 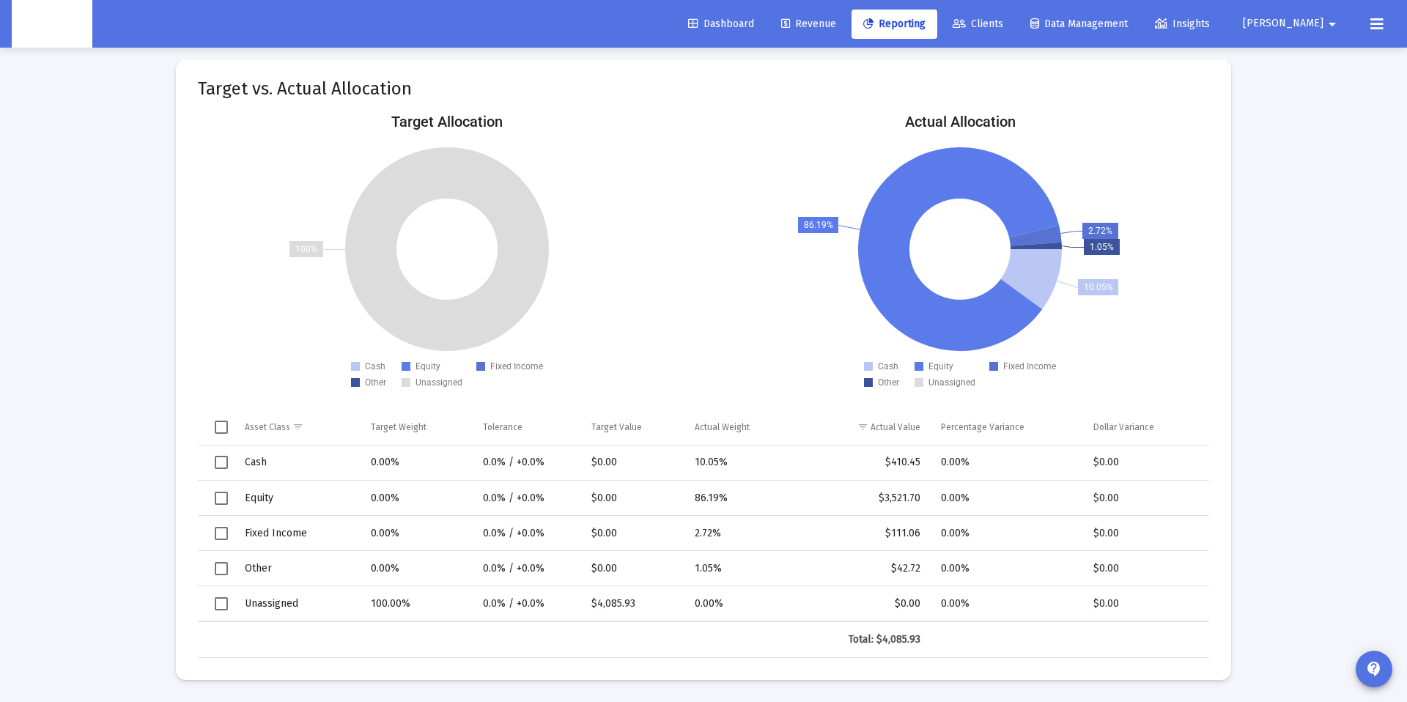 I want to click on mat-icon: arrow_drop_down, so click(x=1332, y=24).